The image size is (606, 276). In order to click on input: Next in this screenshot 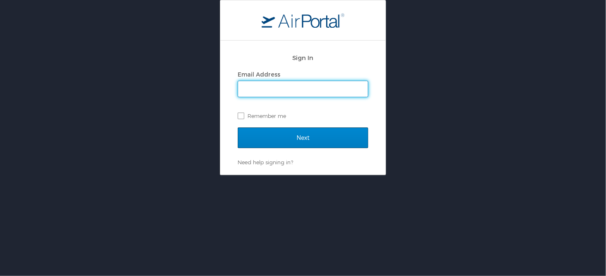, I will do `click(303, 138)`.